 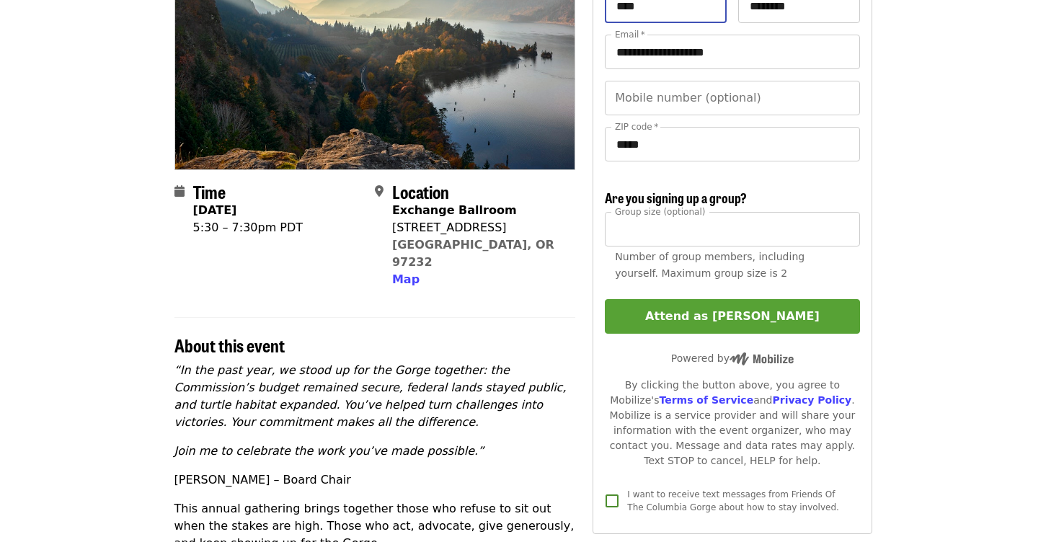 What do you see at coordinates (733, 501) in the screenshot?
I see `span: I want to receive text messages from Friends Of The Columbia Gorge about how to stay involved.` at bounding box center [733, 501].